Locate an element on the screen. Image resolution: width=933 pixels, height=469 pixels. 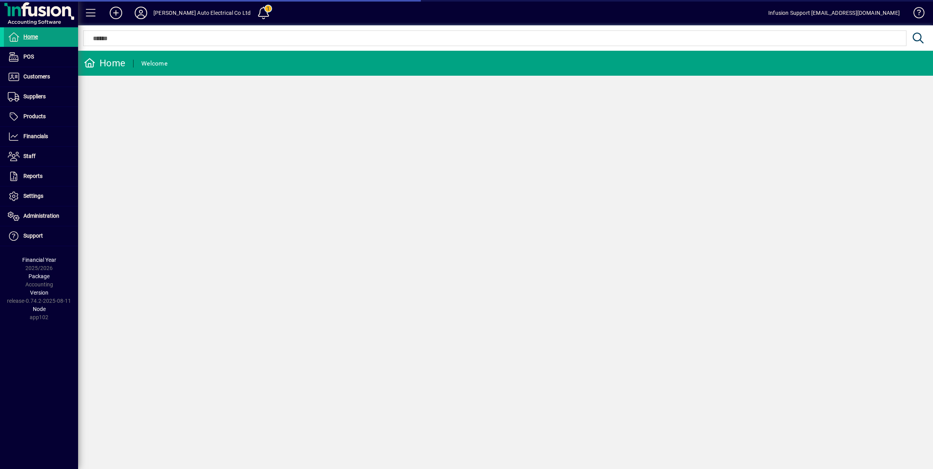
span: Staff is located at coordinates (29, 156).